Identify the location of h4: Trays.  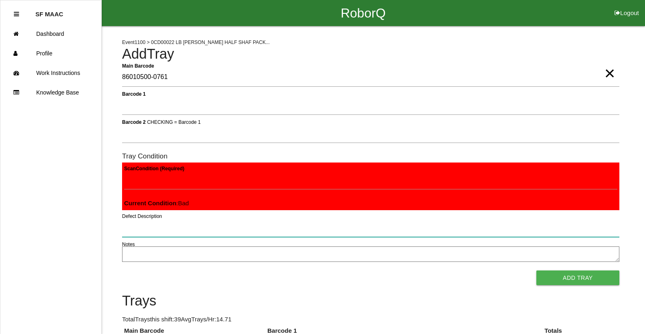
(371, 301).